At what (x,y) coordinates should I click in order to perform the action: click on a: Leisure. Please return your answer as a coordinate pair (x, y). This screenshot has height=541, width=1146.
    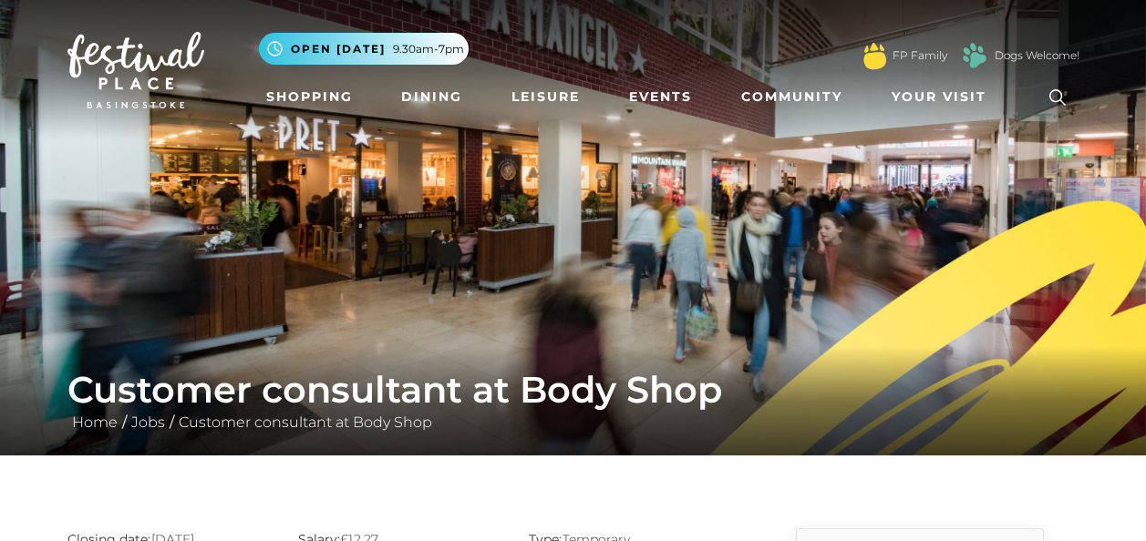
    Looking at the image, I should click on (545, 97).